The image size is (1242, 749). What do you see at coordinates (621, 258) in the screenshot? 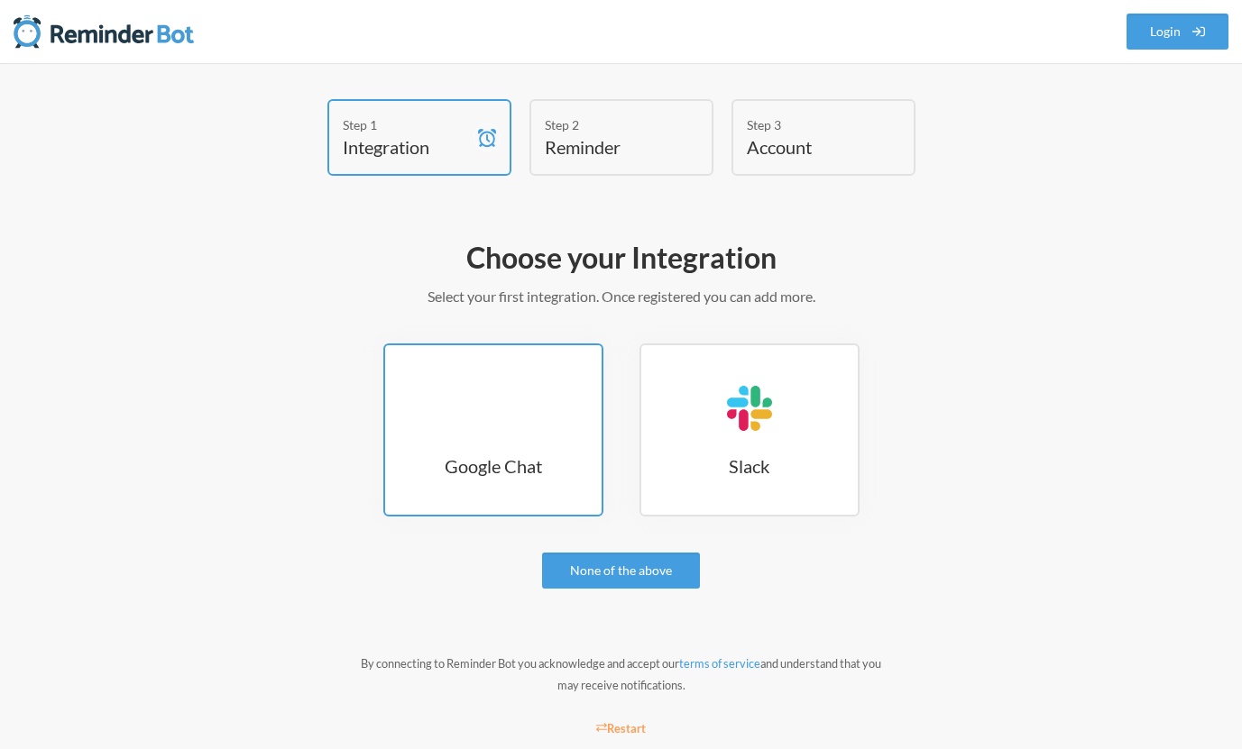
I see `h2: Choose your Integration` at bounding box center [621, 258].